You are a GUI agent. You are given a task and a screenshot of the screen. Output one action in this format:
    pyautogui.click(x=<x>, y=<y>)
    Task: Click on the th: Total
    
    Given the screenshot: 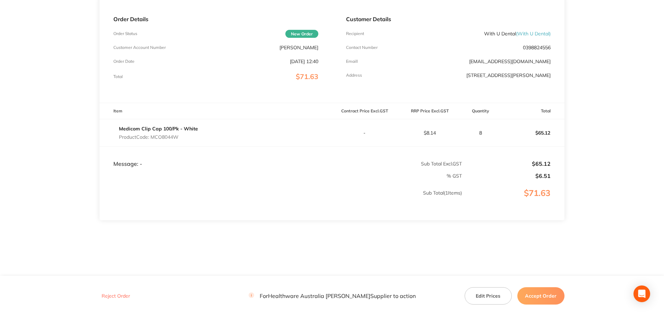 What is the action you would take?
    pyautogui.click(x=532, y=111)
    